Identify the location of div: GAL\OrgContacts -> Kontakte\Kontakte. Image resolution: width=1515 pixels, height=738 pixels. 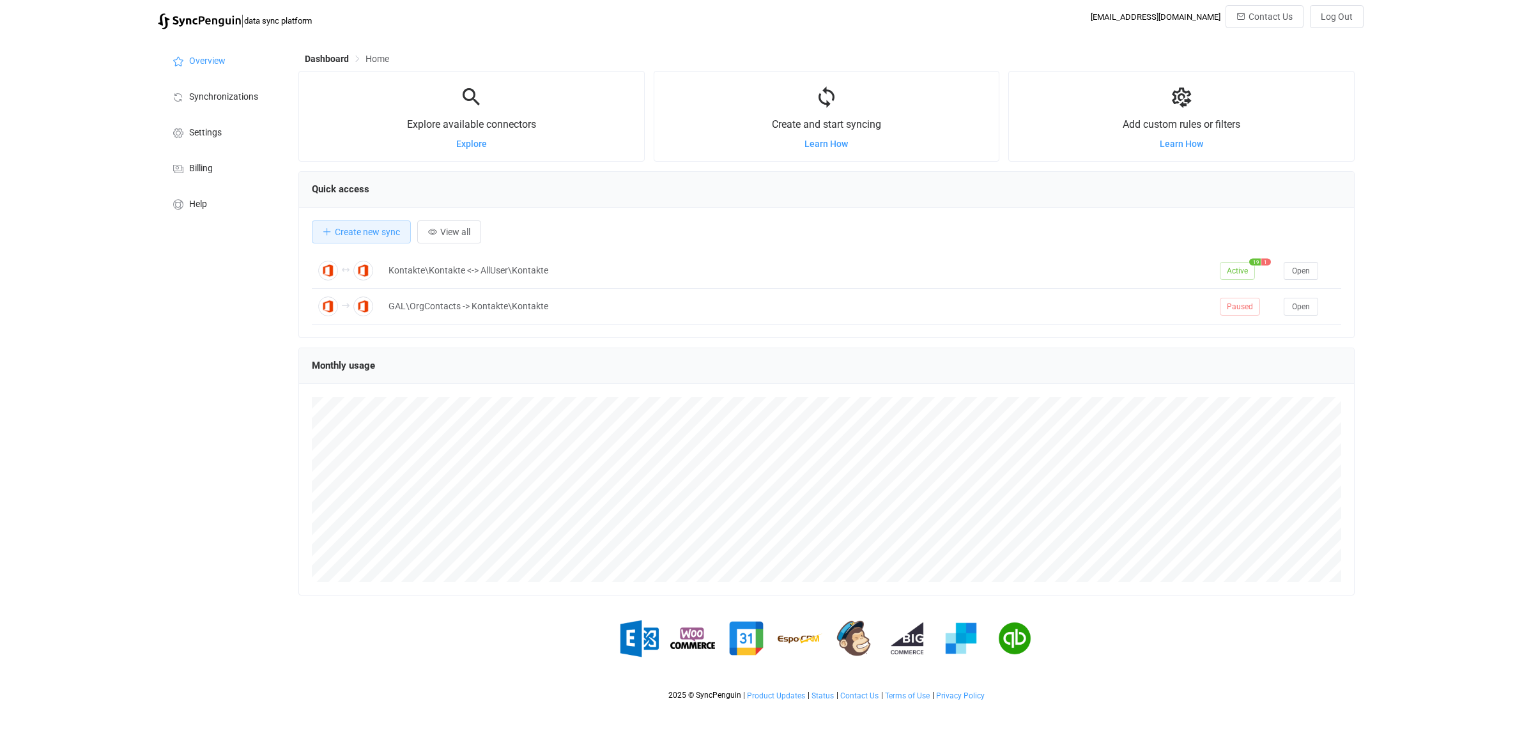
(798, 306).